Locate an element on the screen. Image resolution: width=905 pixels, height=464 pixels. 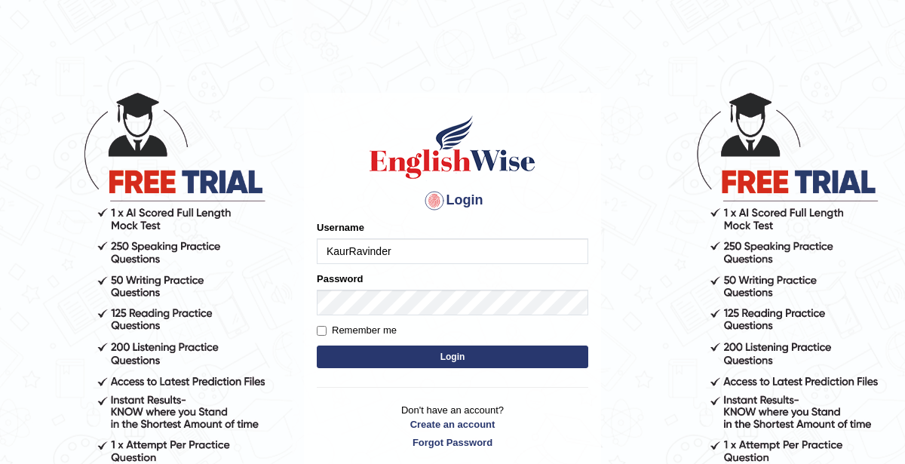
label: Username is located at coordinates (340, 227).